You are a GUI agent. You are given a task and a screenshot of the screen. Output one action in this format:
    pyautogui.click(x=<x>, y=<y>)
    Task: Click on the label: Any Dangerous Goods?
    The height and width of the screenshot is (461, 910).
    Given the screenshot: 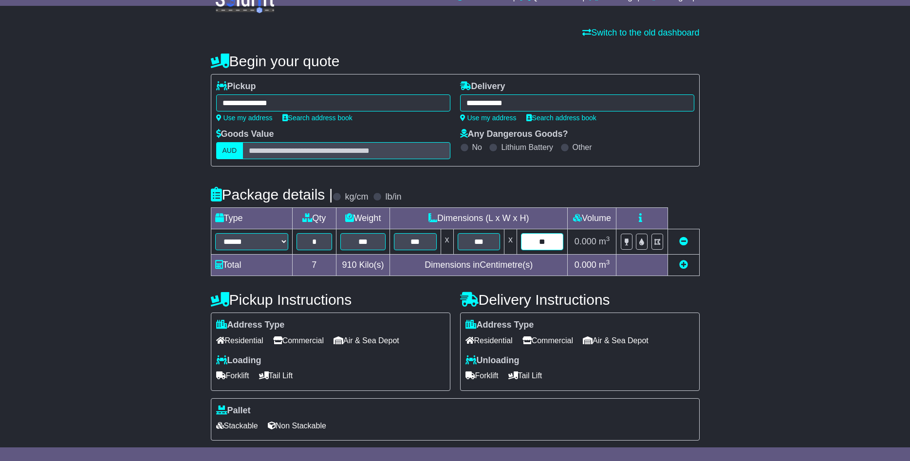 What is the action you would take?
    pyautogui.click(x=514, y=134)
    